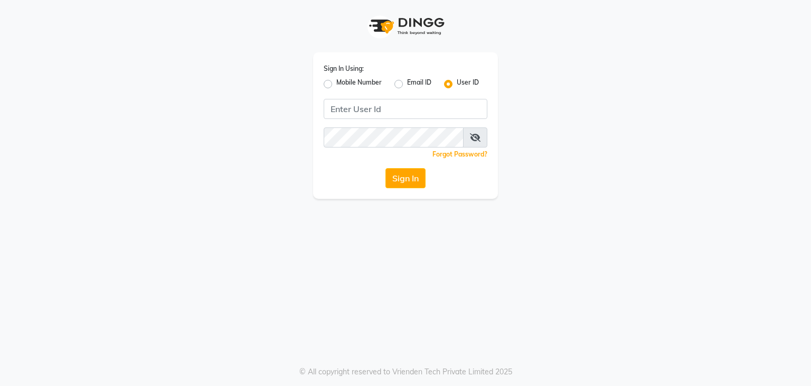 This screenshot has width=811, height=386. Describe the element at coordinates (406, 178) in the screenshot. I see `button: Sign In` at that location.